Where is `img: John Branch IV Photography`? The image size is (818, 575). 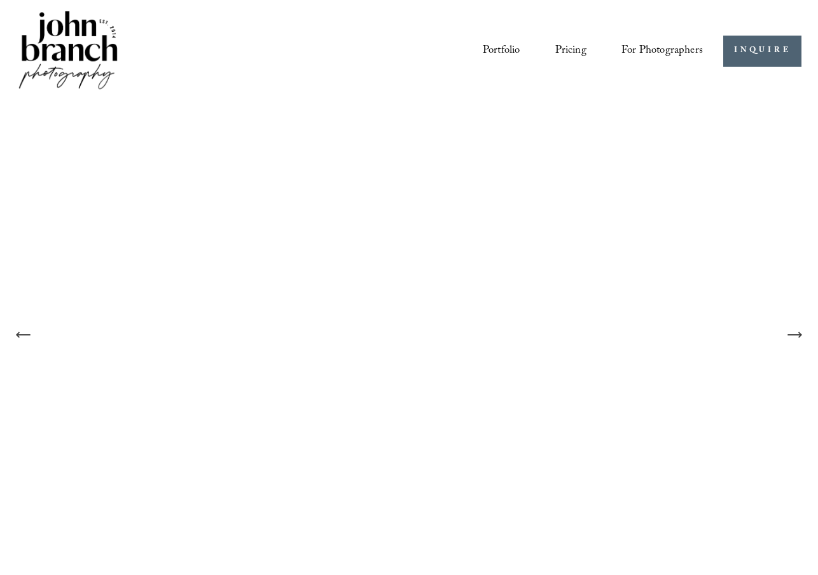 img: John Branch IV Photography is located at coordinates (68, 51).